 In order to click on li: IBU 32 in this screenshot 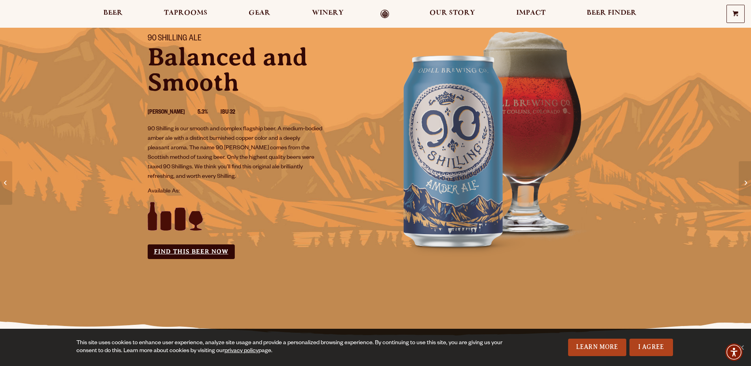, I will do `click(234, 113)`.